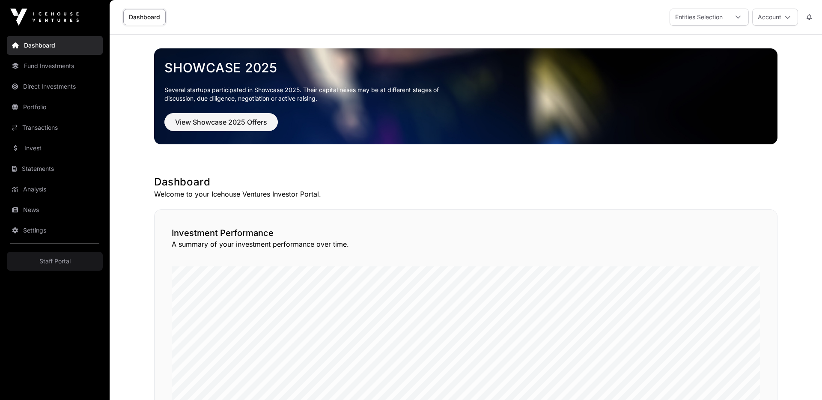 Image resolution: width=822 pixels, height=400 pixels. I want to click on p: Welcome to your Icehouse Ventures Investor Portal., so click(466, 194).